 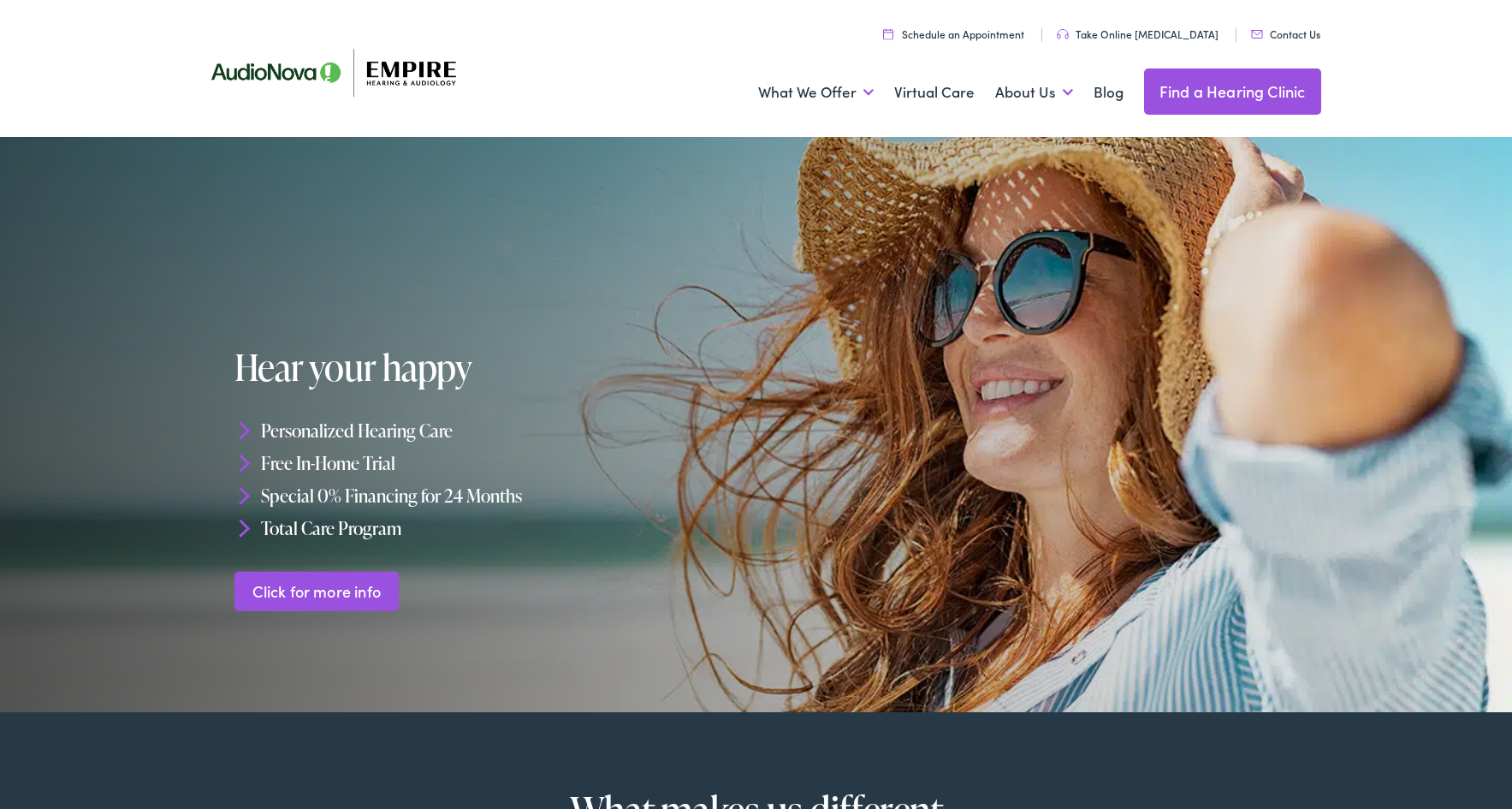 I want to click on a: Contact Us, so click(x=1285, y=33).